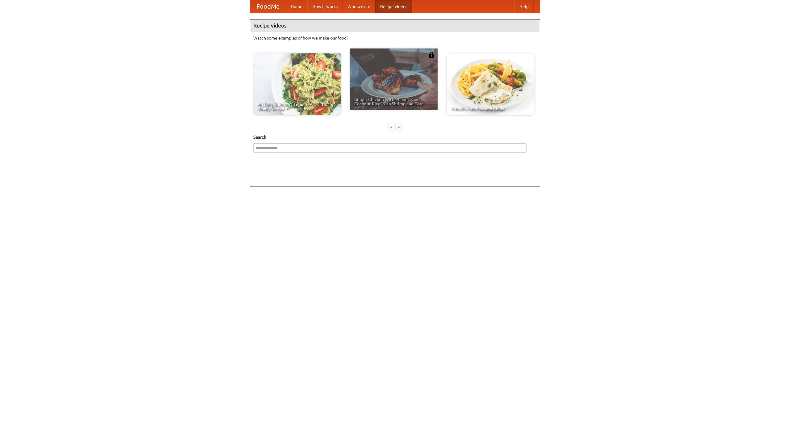 Image resolution: width=790 pixels, height=437 pixels. I want to click on a: How it works, so click(325, 6).